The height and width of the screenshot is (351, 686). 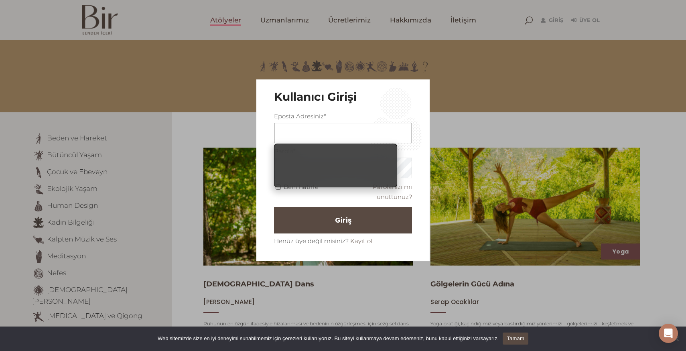 I want to click on a: Kayıt ol, so click(x=361, y=241).